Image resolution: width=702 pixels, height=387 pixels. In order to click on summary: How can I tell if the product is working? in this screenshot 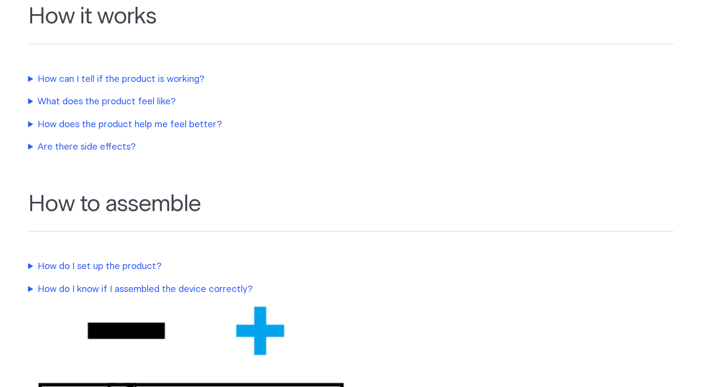, I will do `click(233, 80)`.